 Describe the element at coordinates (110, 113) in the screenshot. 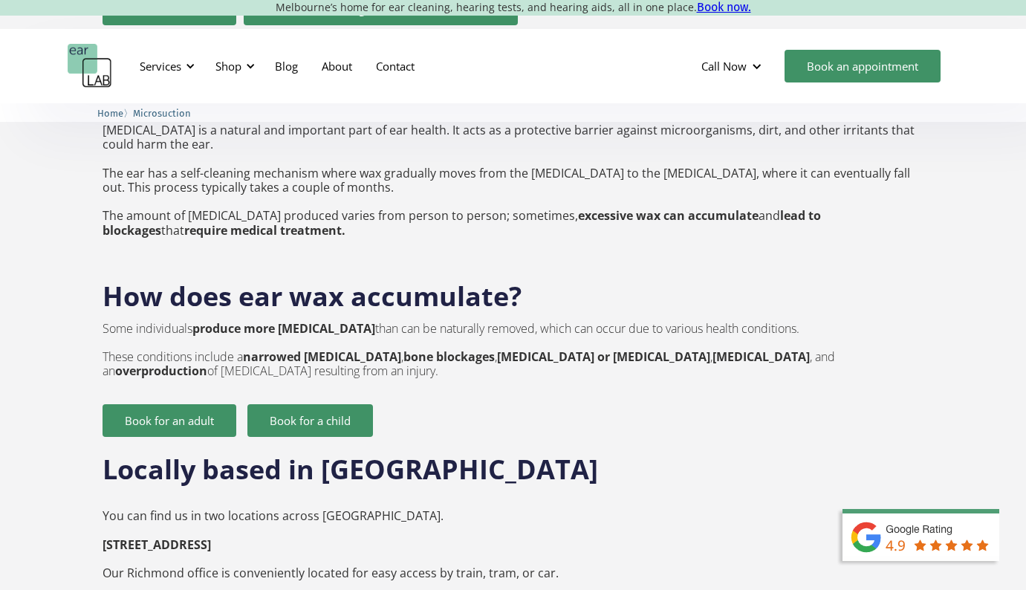

I see `span: Home` at that location.